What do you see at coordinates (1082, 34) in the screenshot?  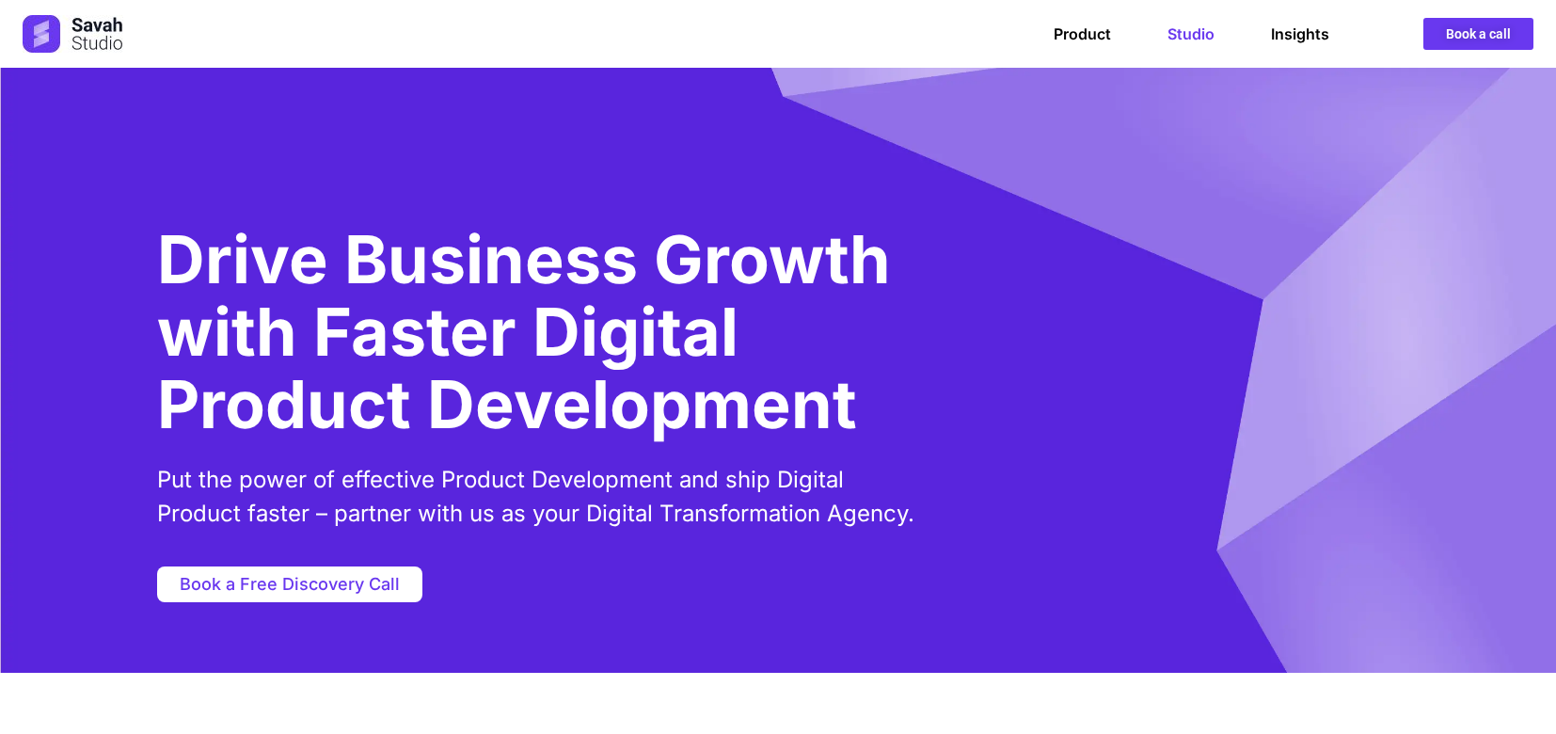 I see `a: Product` at bounding box center [1082, 34].